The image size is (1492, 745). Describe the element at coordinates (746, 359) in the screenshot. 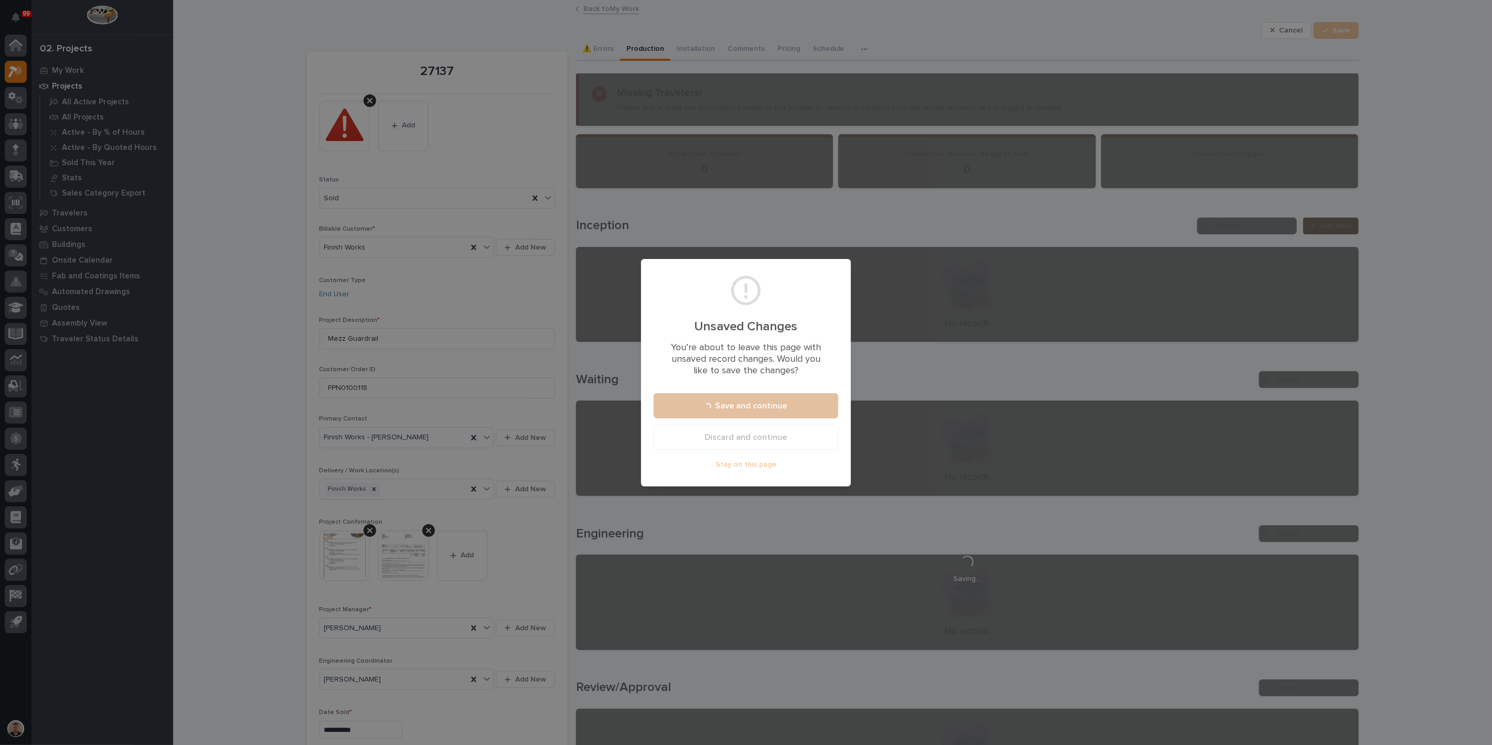

I see `p: You’re about to leave this page with unsaved record changes. Would you like to save the changes?` at that location.